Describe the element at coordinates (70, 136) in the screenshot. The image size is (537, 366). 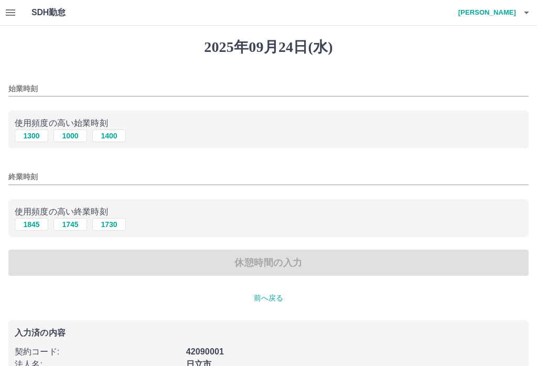
I see `button: 1000` at that location.